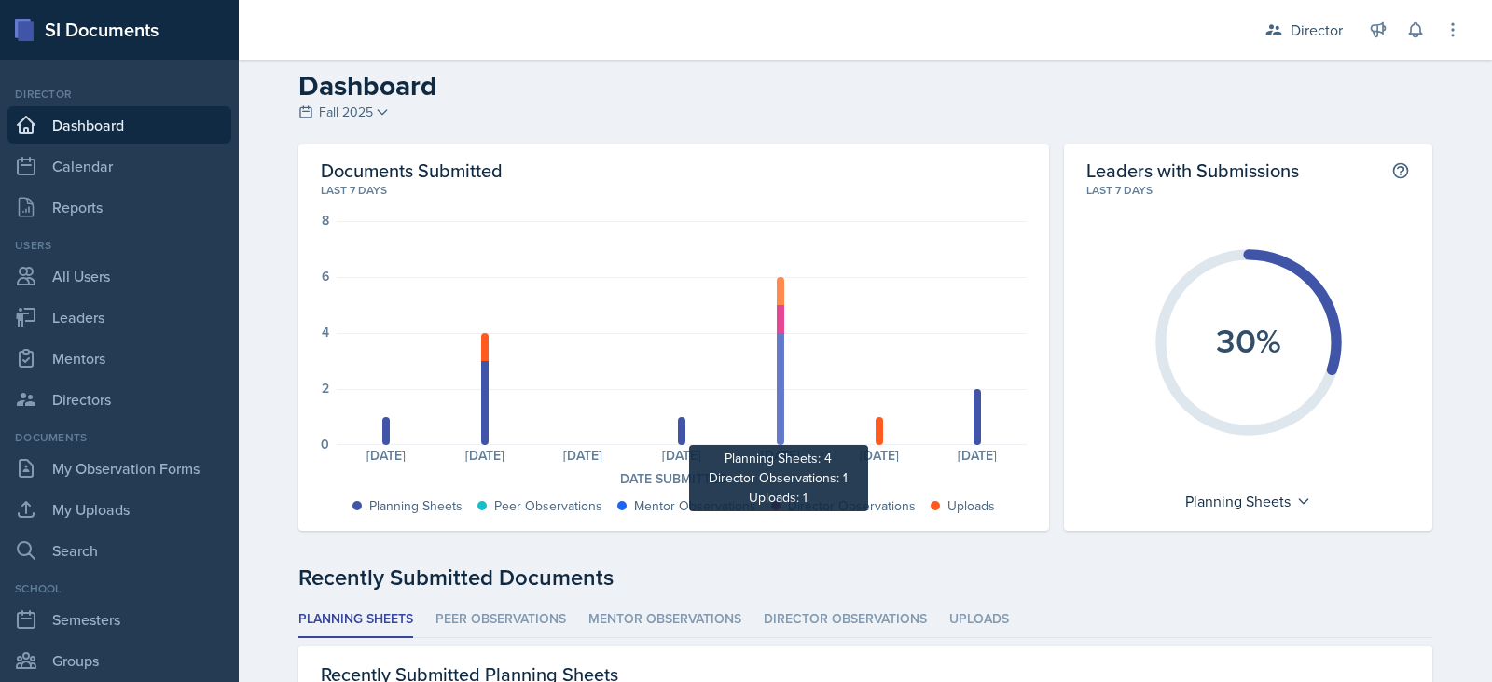  I want to click on a: Search, so click(119, 550).